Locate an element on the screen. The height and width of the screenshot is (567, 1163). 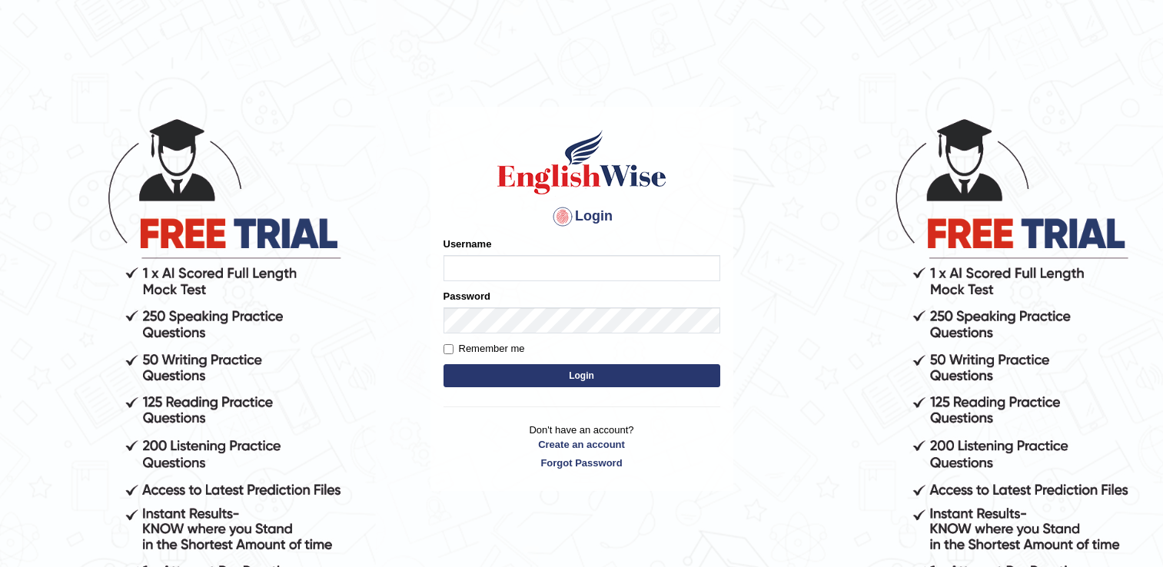
label: Username is located at coordinates (467, 244).